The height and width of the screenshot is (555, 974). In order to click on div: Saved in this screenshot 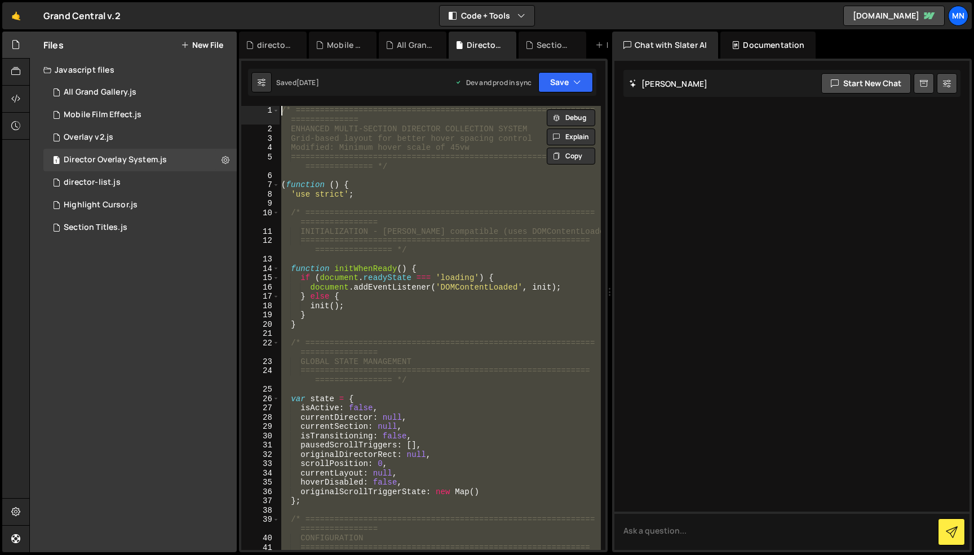, I will do `click(298, 82)`.